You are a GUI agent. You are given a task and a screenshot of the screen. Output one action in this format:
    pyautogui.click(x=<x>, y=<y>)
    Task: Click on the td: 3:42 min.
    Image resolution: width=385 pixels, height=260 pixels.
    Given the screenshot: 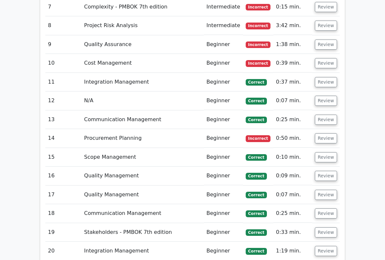 What is the action you would take?
    pyautogui.click(x=292, y=25)
    